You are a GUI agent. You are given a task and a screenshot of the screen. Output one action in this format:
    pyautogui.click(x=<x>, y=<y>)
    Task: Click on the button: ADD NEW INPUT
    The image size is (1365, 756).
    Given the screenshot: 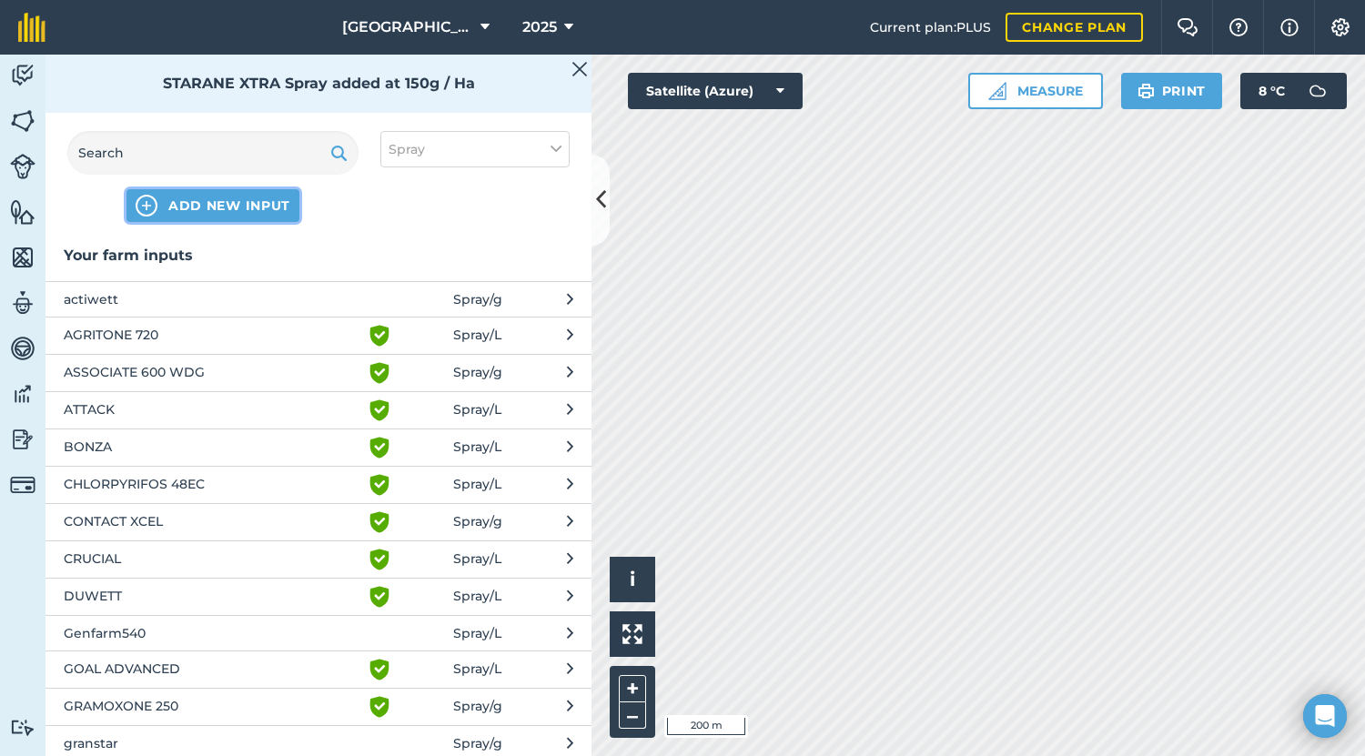 What is the action you would take?
    pyautogui.click(x=213, y=206)
    